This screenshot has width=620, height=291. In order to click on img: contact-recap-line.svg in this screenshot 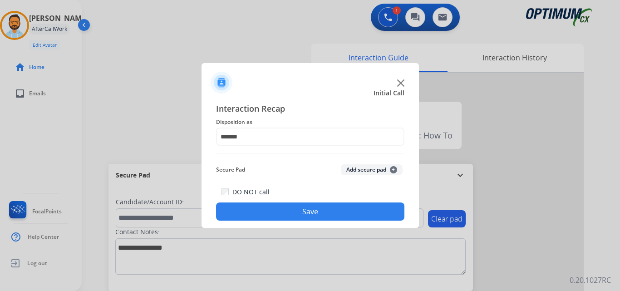, I will do `click(310, 153)`.